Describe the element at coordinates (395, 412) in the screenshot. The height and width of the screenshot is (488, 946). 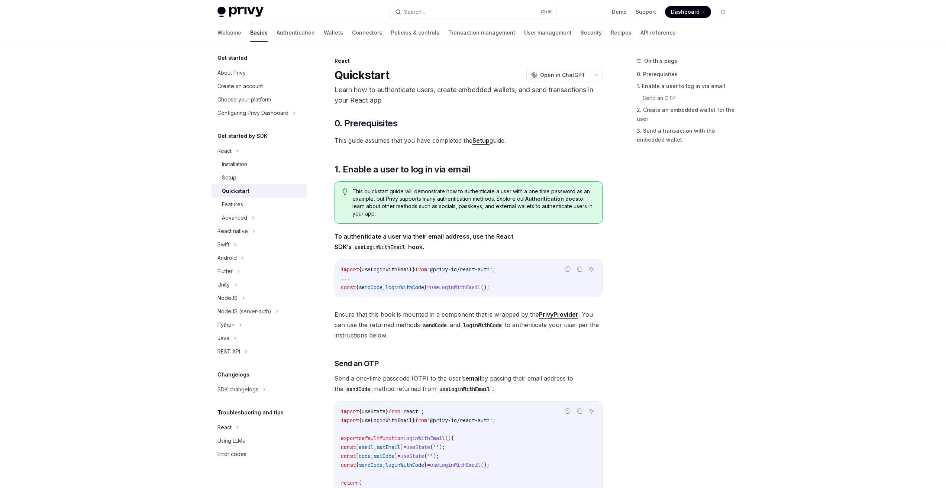
I see `span: from` at that location.